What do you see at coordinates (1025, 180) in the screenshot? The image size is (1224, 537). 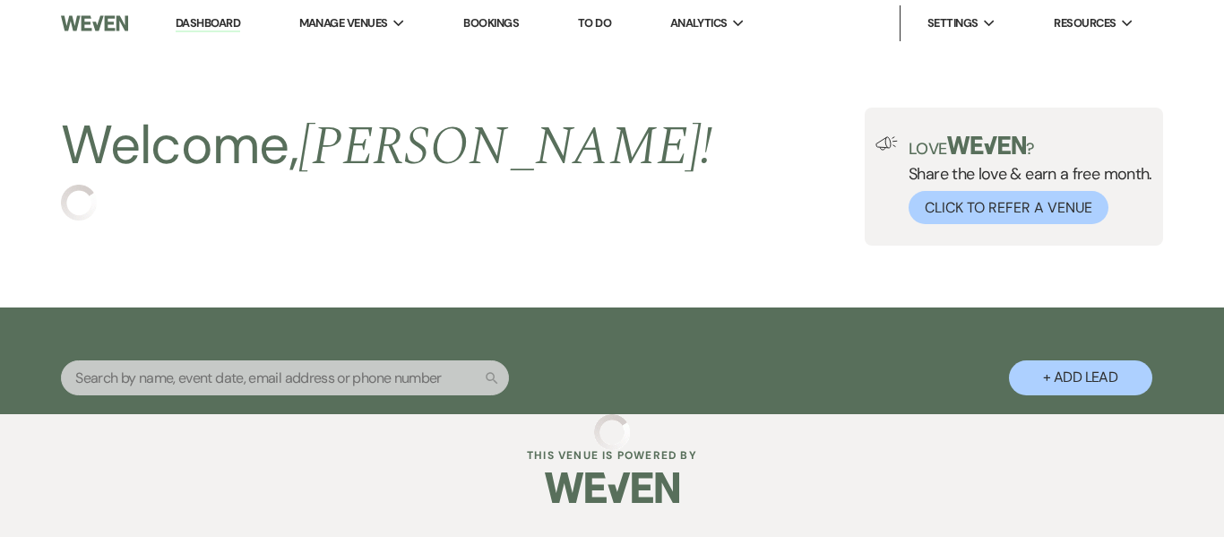 I see `div: Share the love & earn a free month.` at bounding box center [1025, 180].